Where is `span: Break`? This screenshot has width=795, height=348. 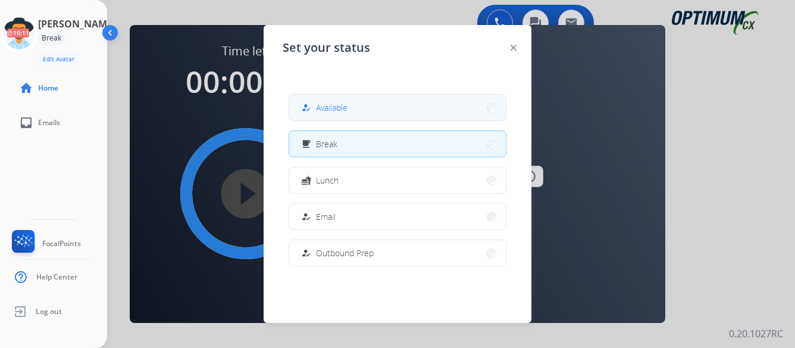 span: Break is located at coordinates (327, 143).